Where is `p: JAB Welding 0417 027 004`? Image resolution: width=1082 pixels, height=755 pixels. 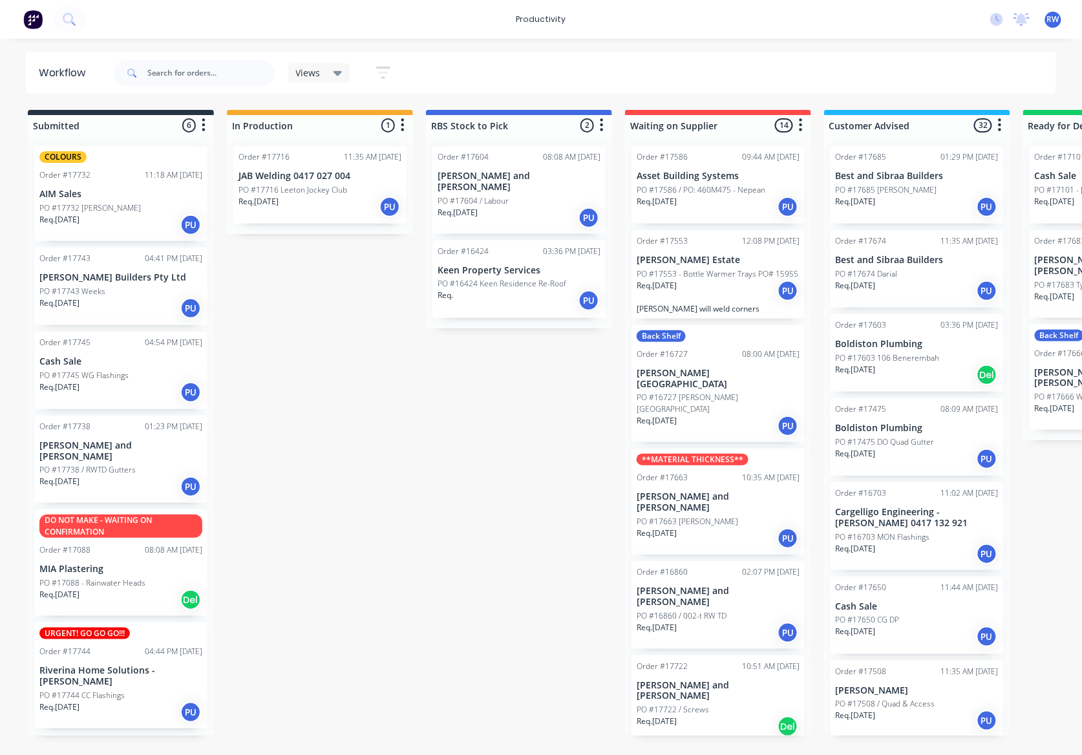 p: JAB Welding 0417 027 004 is located at coordinates (320, 176).